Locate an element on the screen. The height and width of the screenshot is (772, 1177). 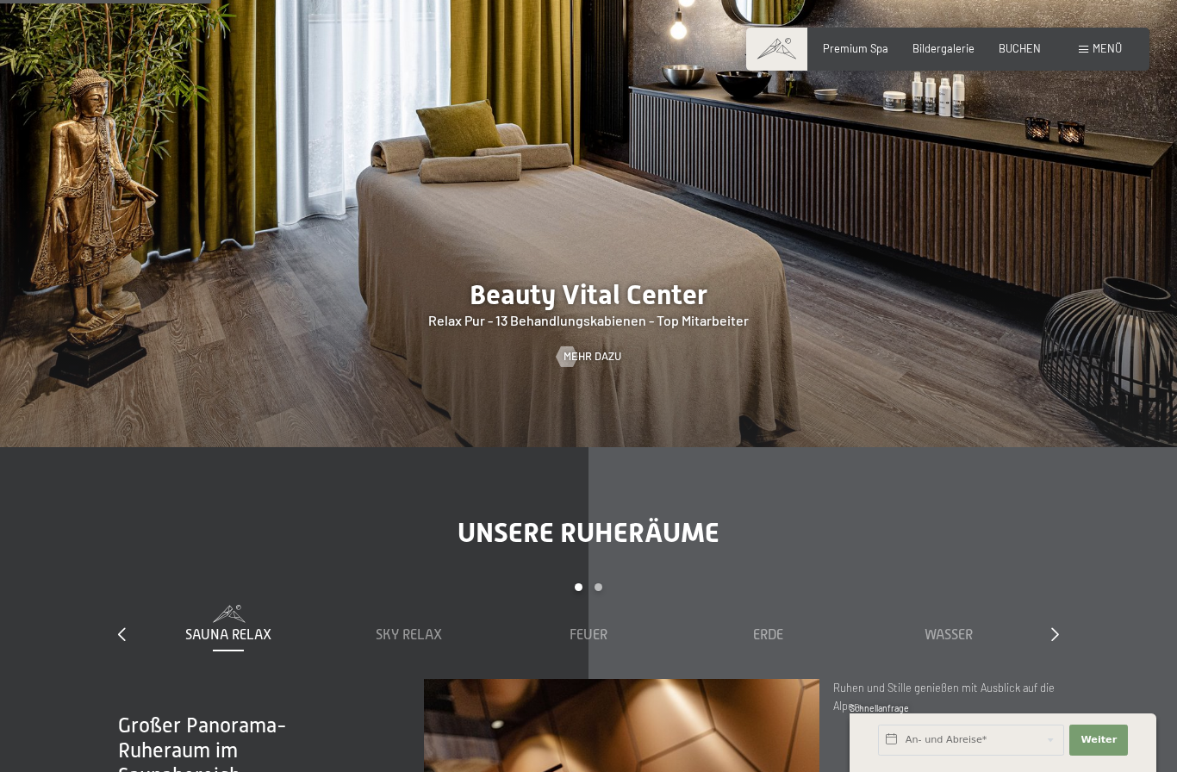
span: BUCHEN is located at coordinates (1019, 48).